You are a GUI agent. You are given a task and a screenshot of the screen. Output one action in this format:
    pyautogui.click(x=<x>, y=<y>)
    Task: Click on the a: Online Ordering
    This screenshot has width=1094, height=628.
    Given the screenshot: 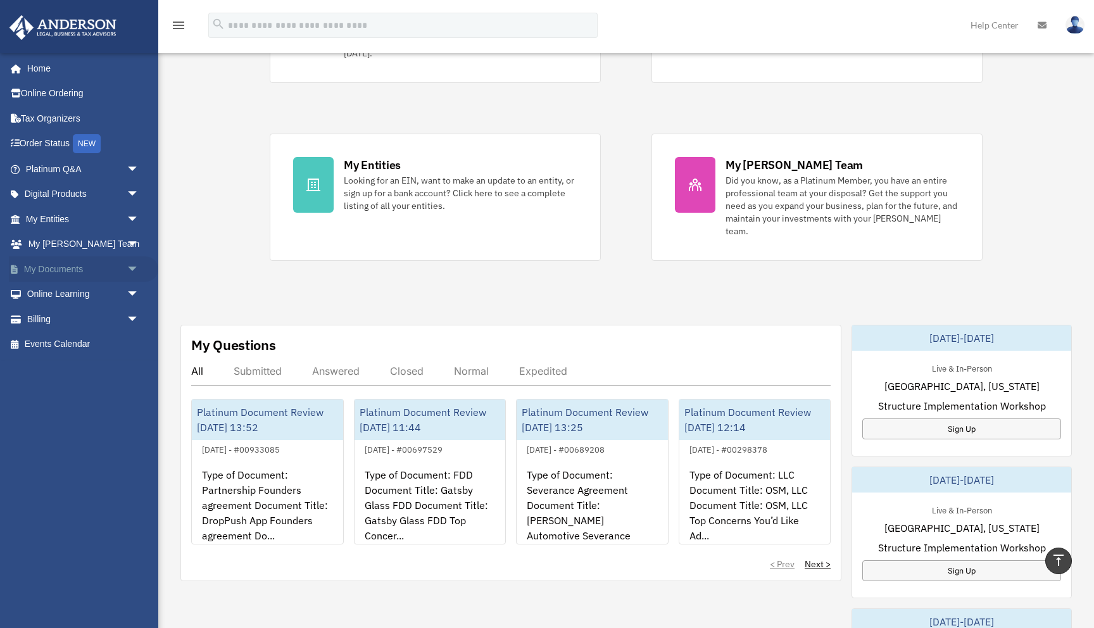 What is the action you would take?
    pyautogui.click(x=84, y=94)
    